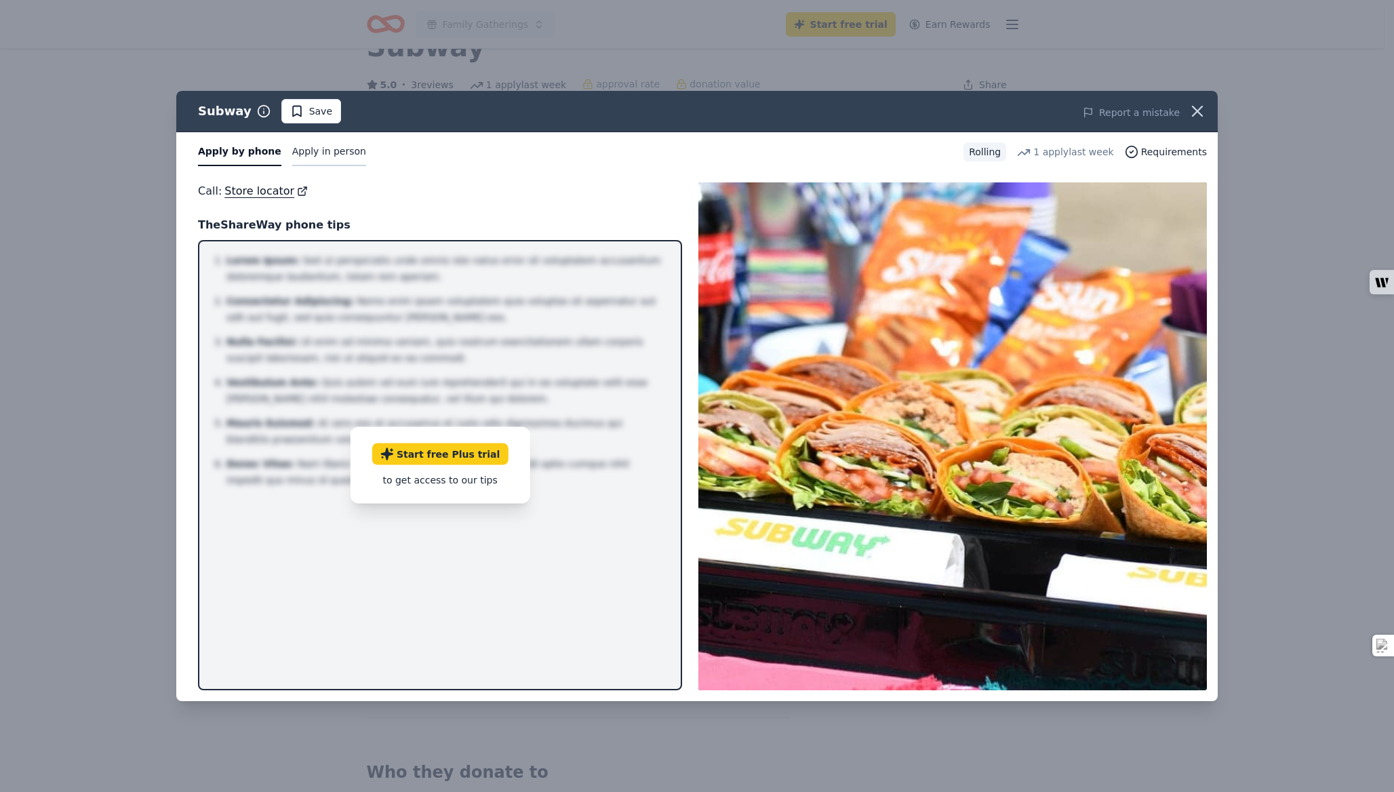  What do you see at coordinates (311, 111) in the screenshot?
I see `button: Save` at bounding box center [311, 111].